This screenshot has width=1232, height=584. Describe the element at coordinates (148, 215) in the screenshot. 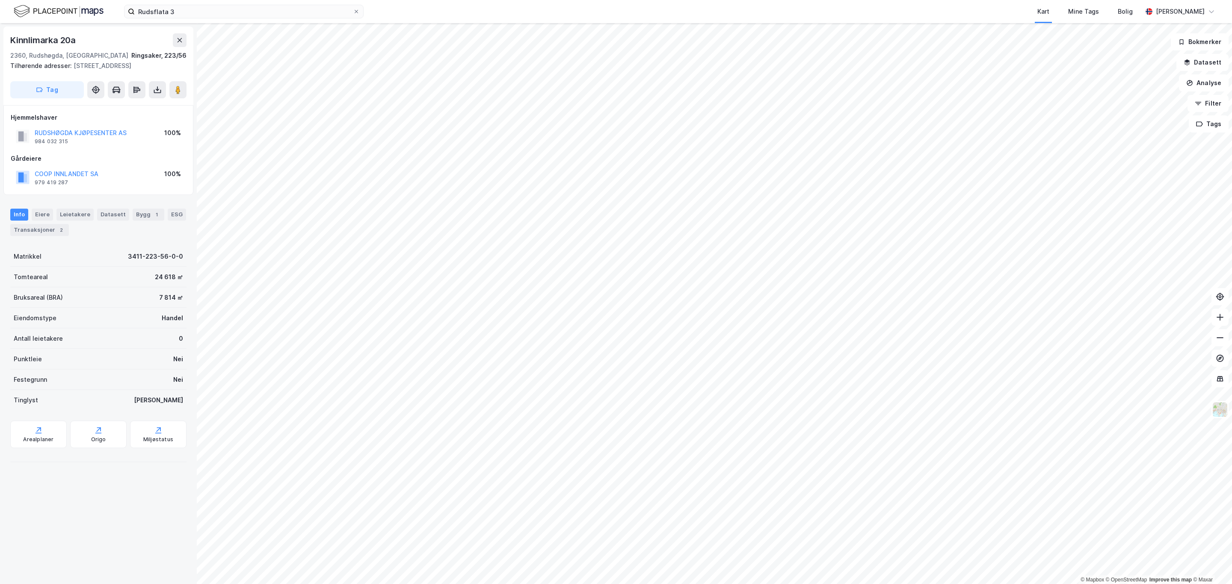

I see `div: Bygg` at that location.